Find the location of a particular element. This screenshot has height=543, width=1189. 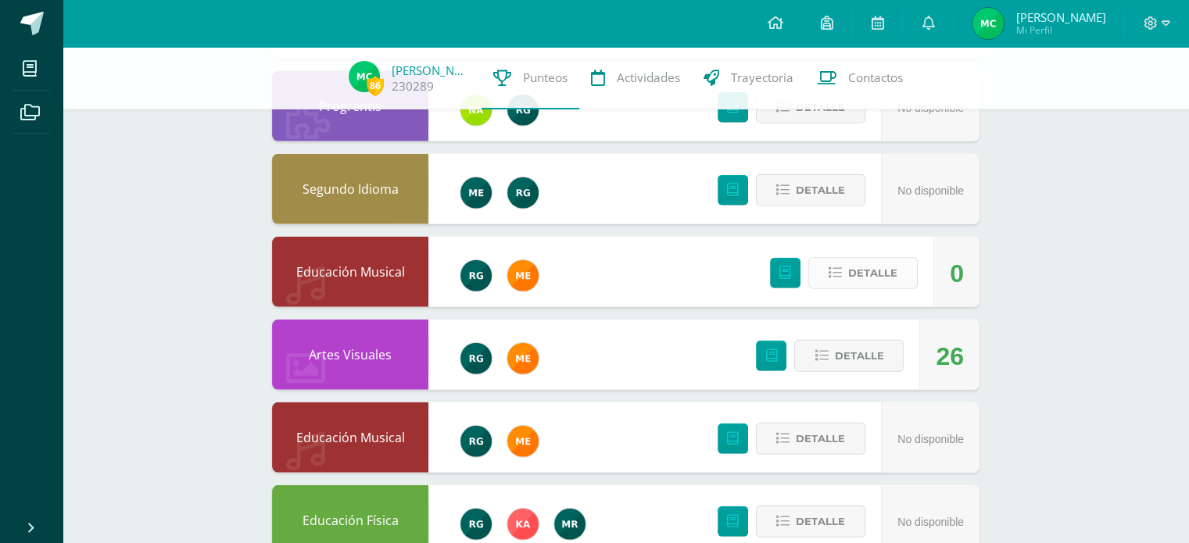

a: Trayectoria is located at coordinates (748, 78).